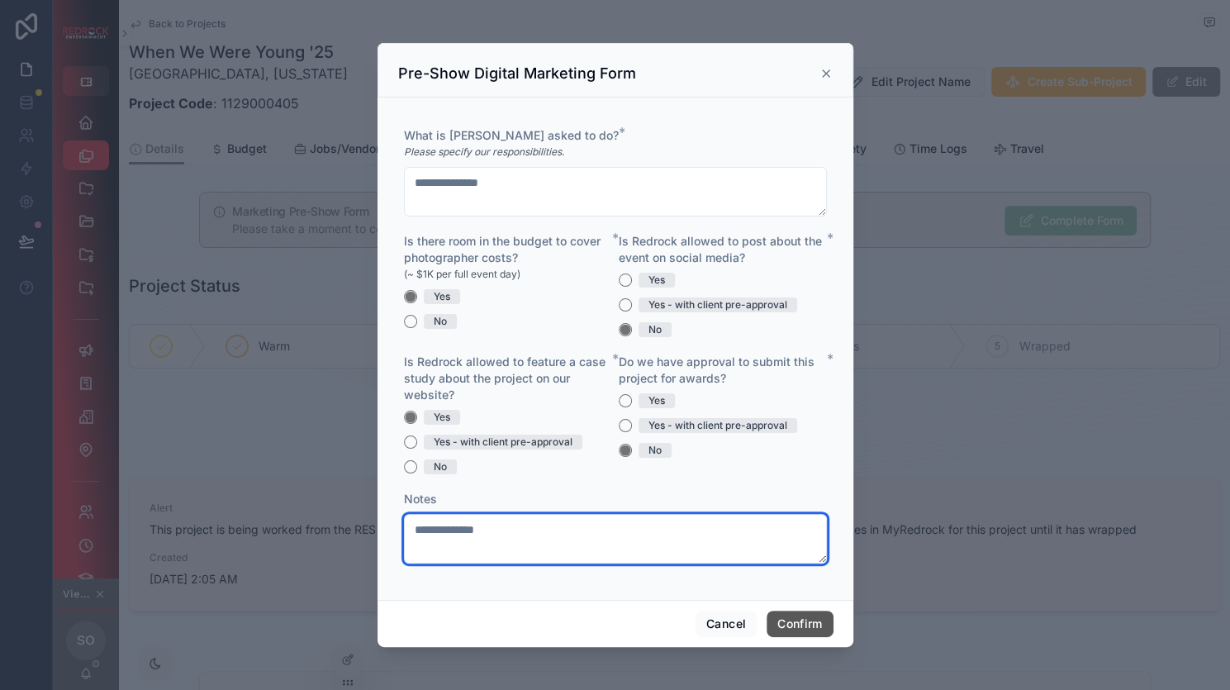 The width and height of the screenshot is (1230, 690). Describe the element at coordinates (726, 624) in the screenshot. I see `button: Cancel` at that location.